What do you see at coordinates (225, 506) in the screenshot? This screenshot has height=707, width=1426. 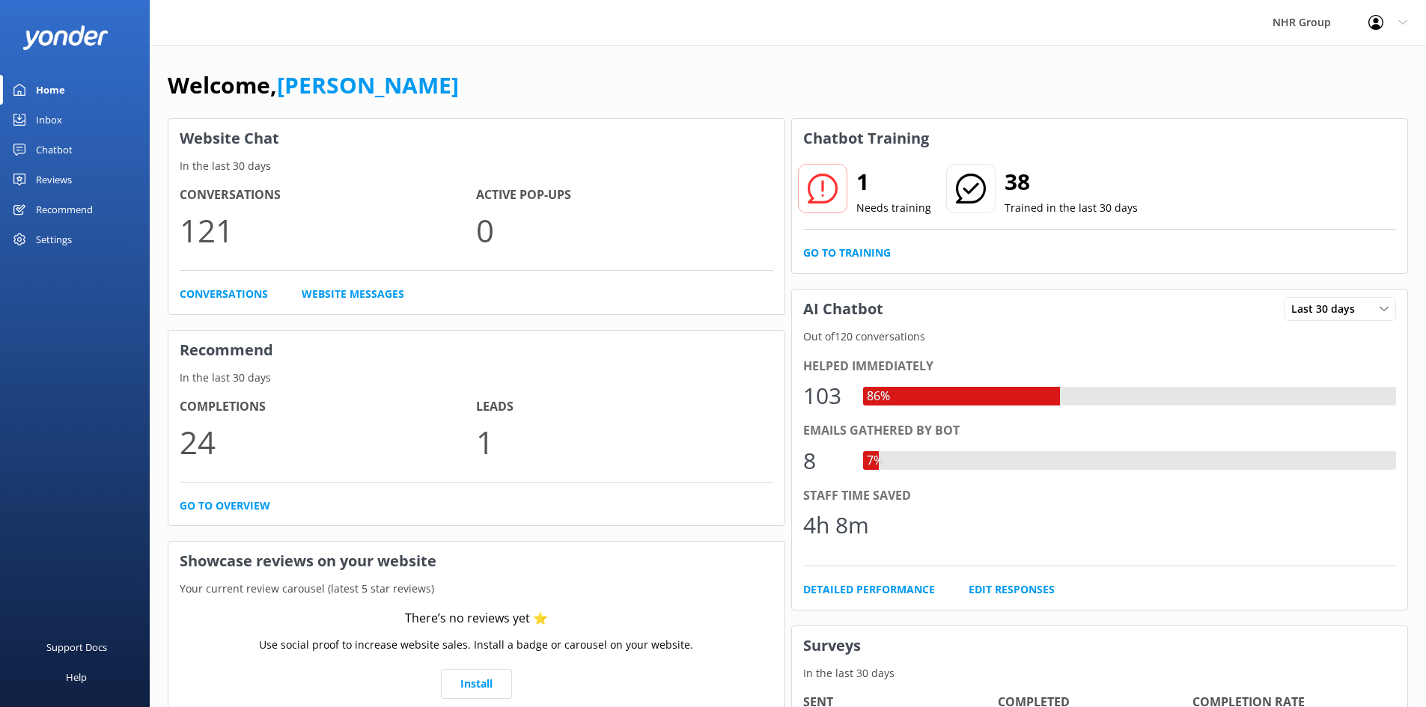 I see `a: Go to overview` at bounding box center [225, 506].